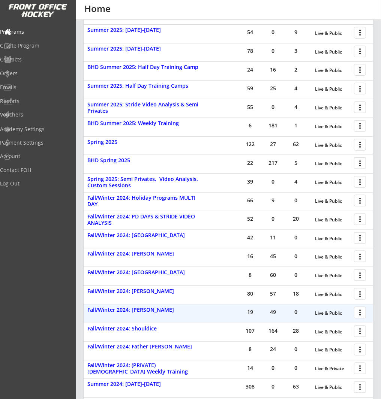 This screenshot has height=399, width=381. I want to click on div: Spring 2025: Semi Privates, Video Analysis, Custom Sessions, so click(146, 183).